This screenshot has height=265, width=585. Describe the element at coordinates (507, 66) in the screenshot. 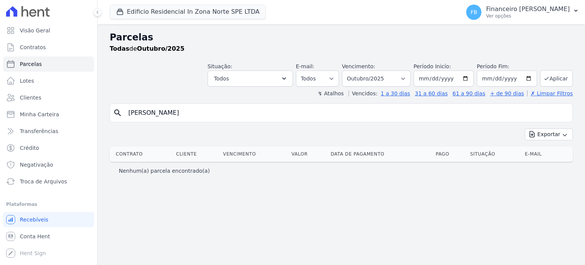

I see `label: Período Fim:` at that location.